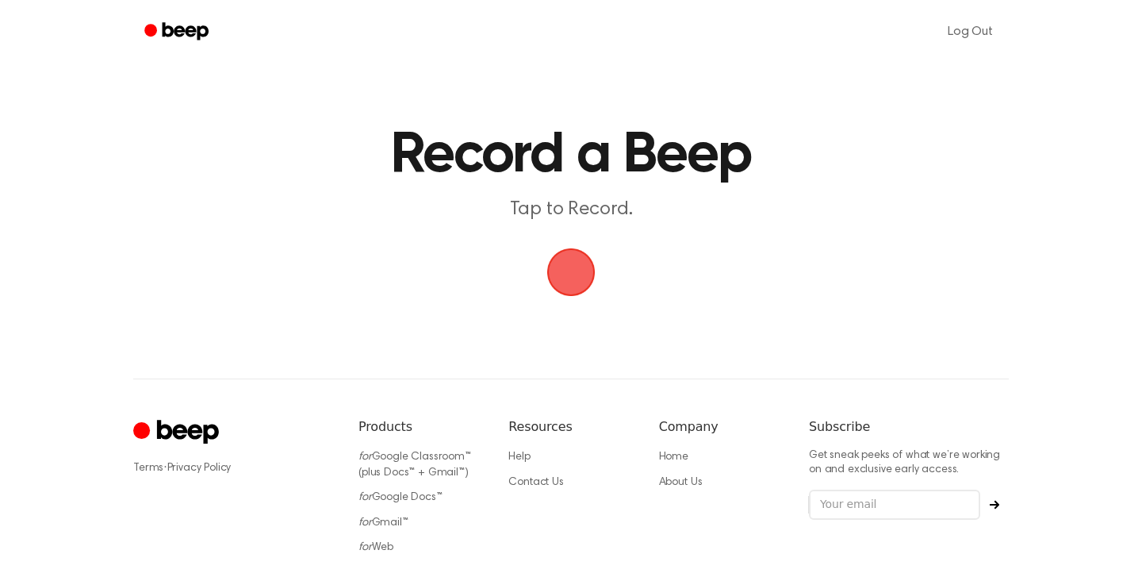 This screenshot has width=1142, height=577. Describe the element at coordinates (681, 482) in the screenshot. I see `a: About Us` at that location.